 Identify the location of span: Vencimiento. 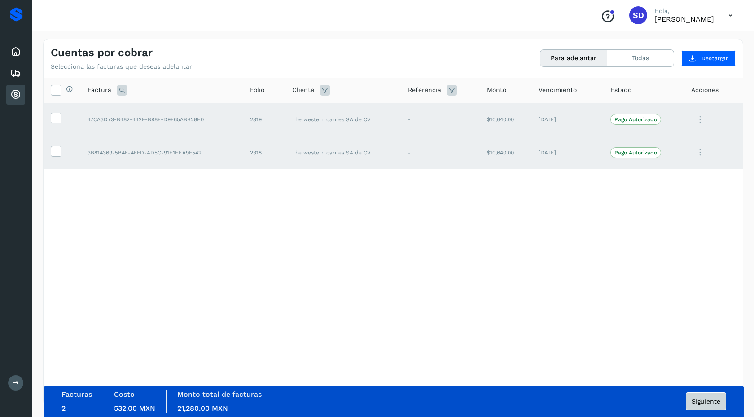
(557, 90).